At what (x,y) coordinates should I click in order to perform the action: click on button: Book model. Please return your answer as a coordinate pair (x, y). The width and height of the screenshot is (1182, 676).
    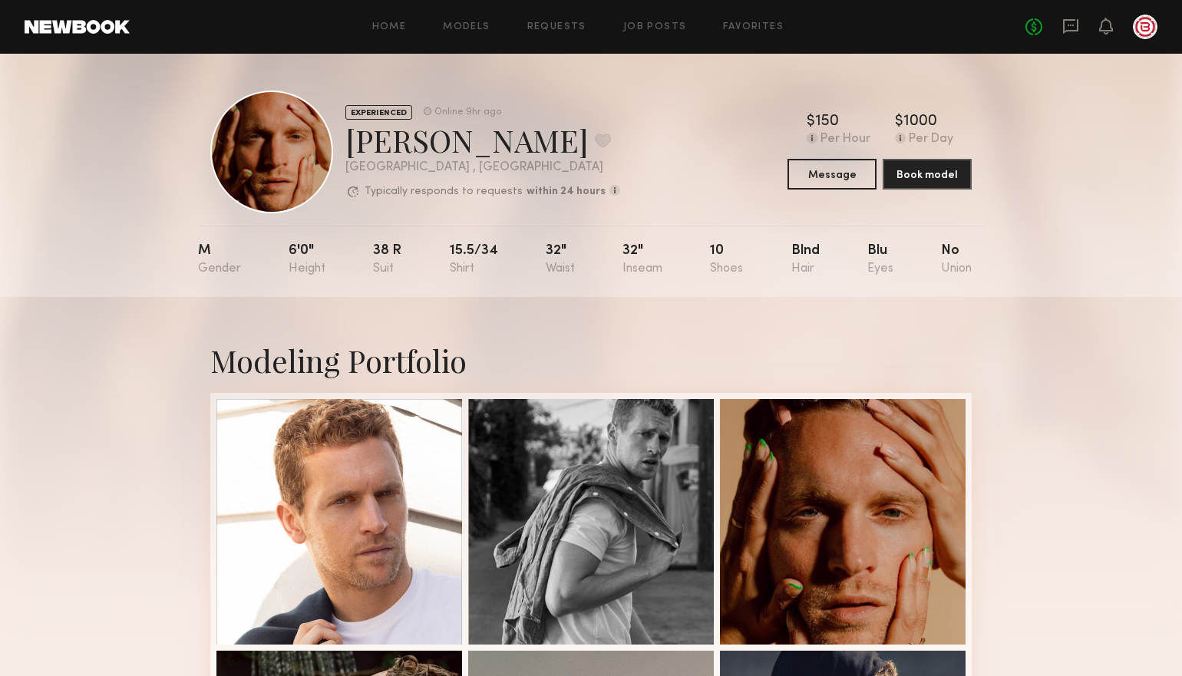
    Looking at the image, I should click on (927, 174).